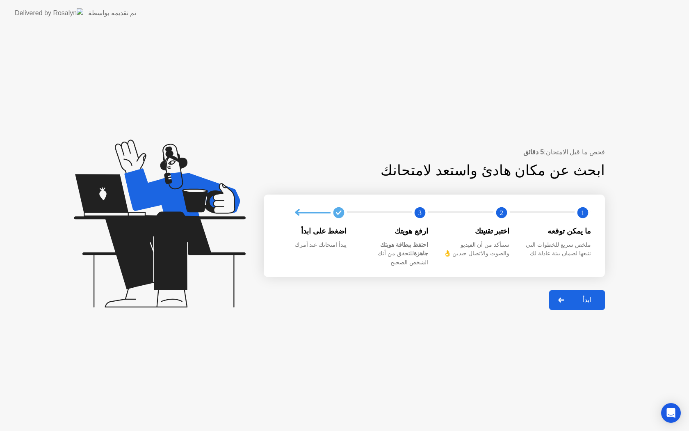  What do you see at coordinates (501, 213) in the screenshot?
I see `text: 2` at bounding box center [501, 213].